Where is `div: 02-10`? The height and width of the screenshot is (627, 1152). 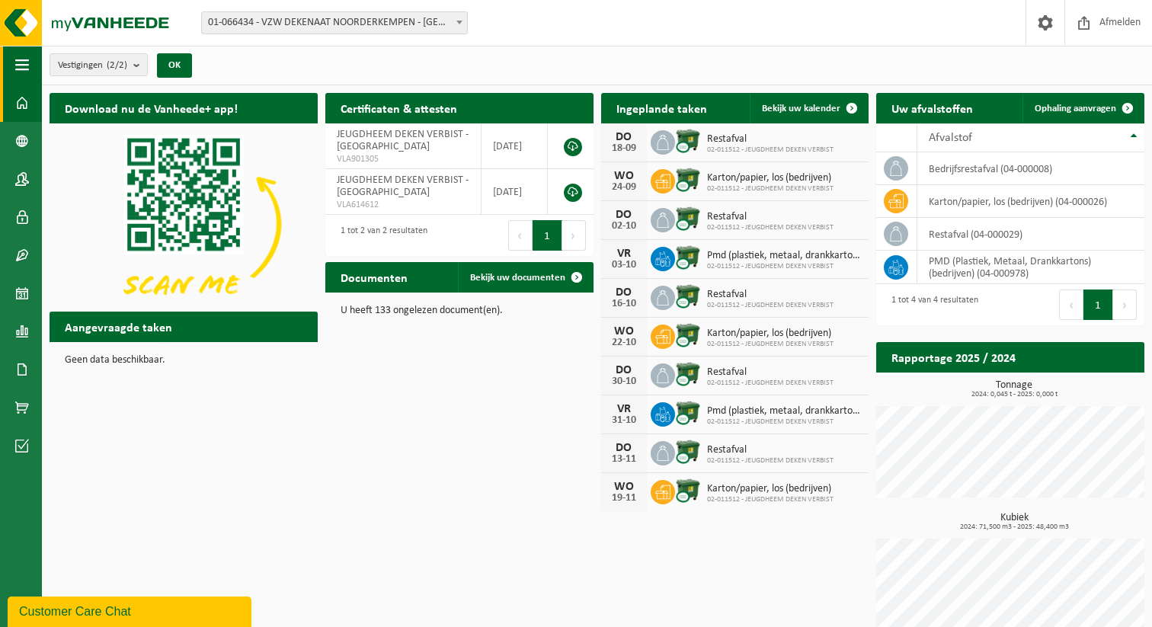
div: 02-10 is located at coordinates (624, 226).